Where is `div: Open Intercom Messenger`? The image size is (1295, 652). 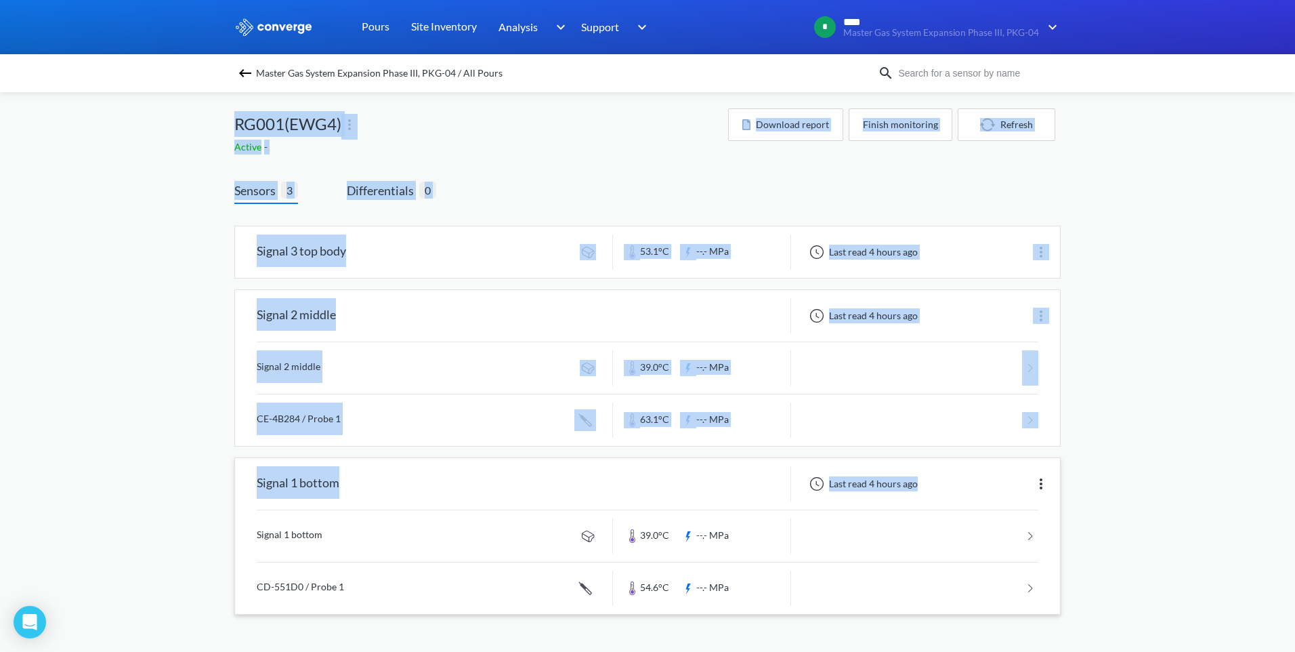
div: Open Intercom Messenger is located at coordinates (30, 622).